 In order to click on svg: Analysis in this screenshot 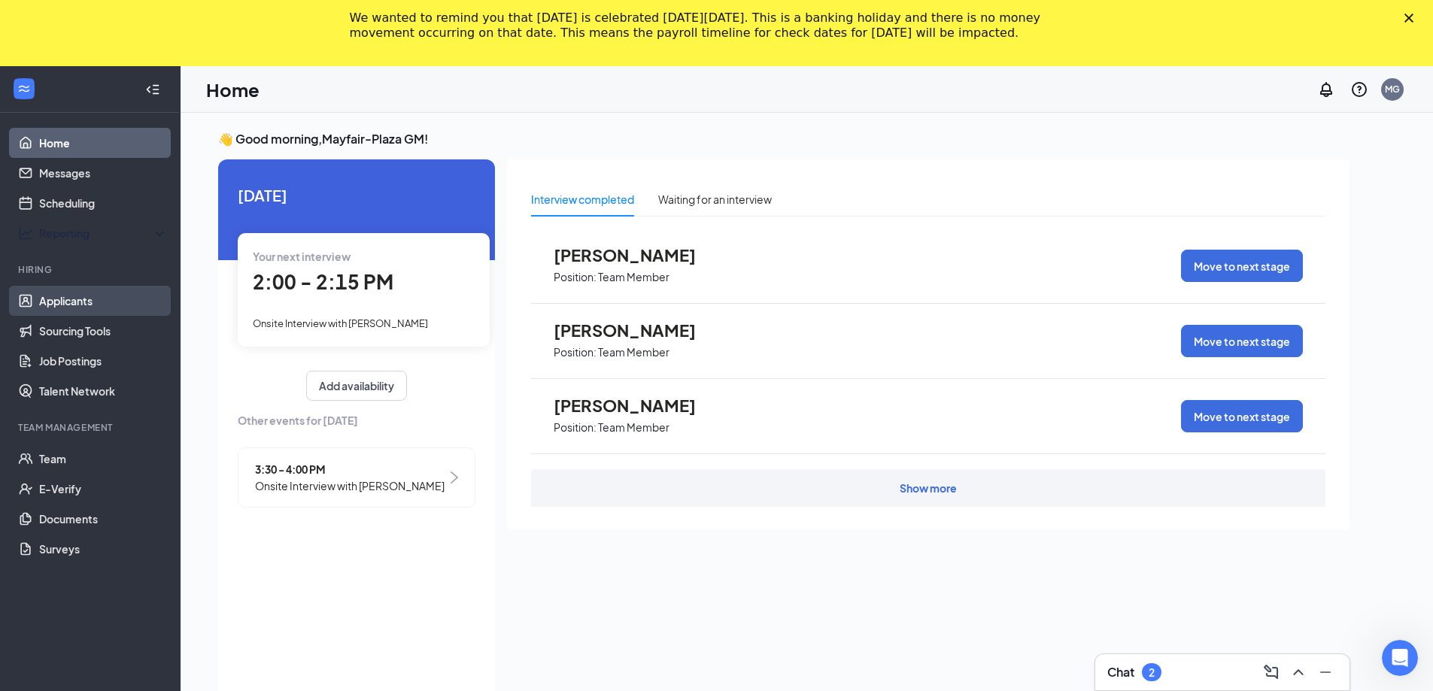, I will do `click(26, 233)`.